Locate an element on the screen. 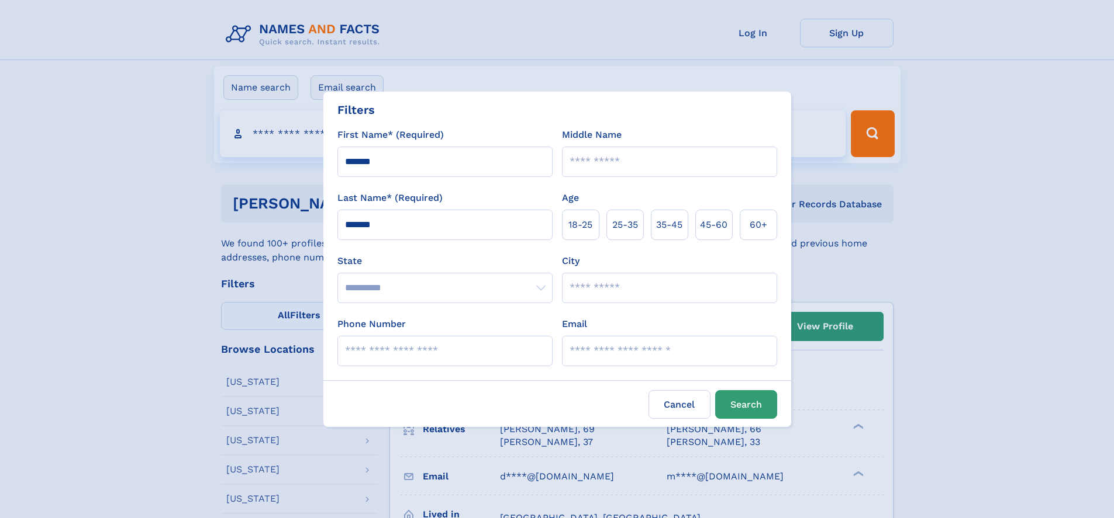 The width and height of the screenshot is (1114, 518). label: First Name* (Required) is located at coordinates (390, 135).